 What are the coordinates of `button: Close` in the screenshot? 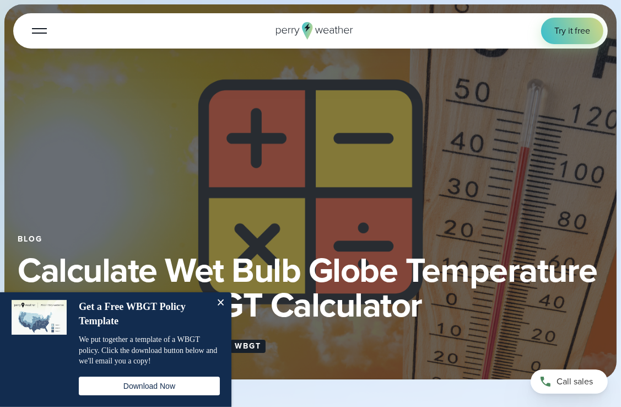 It's located at (221, 303).